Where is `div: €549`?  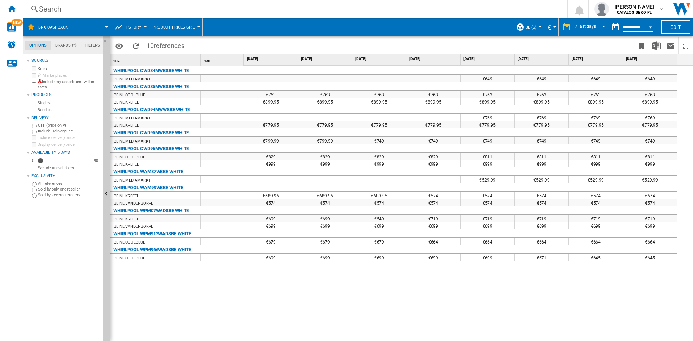
div: €549 is located at coordinates (379, 218).